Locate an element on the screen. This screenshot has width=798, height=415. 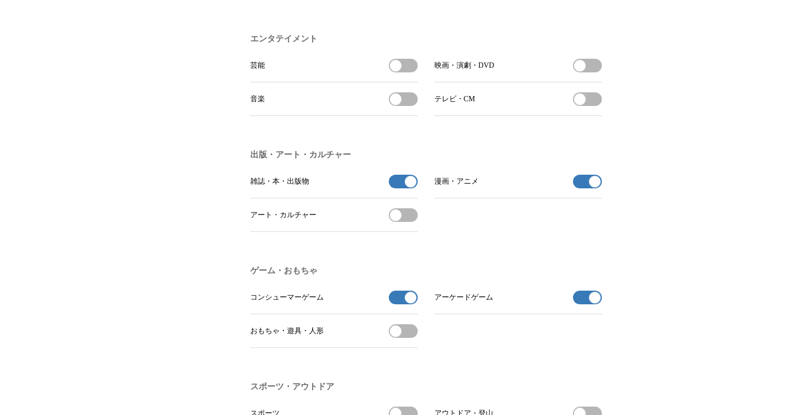
span: コンシューマーゲーム is located at coordinates (287, 297).